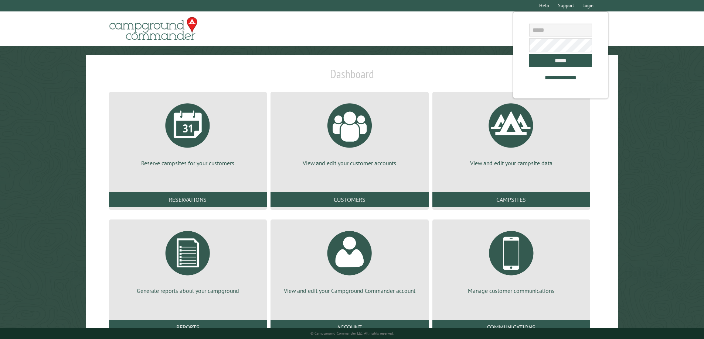 This screenshot has width=704, height=339. Describe the element at coordinates (511, 200) in the screenshot. I see `a: Campsites` at that location.